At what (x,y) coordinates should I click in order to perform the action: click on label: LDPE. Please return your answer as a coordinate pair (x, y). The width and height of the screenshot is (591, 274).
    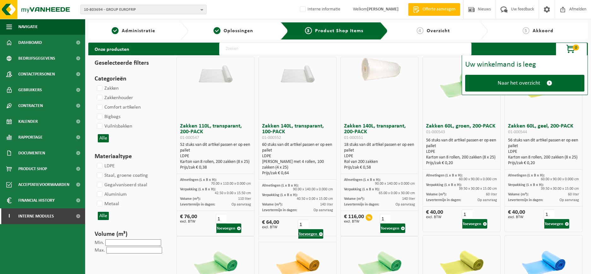
    Looking at the image, I should click on (105, 166).